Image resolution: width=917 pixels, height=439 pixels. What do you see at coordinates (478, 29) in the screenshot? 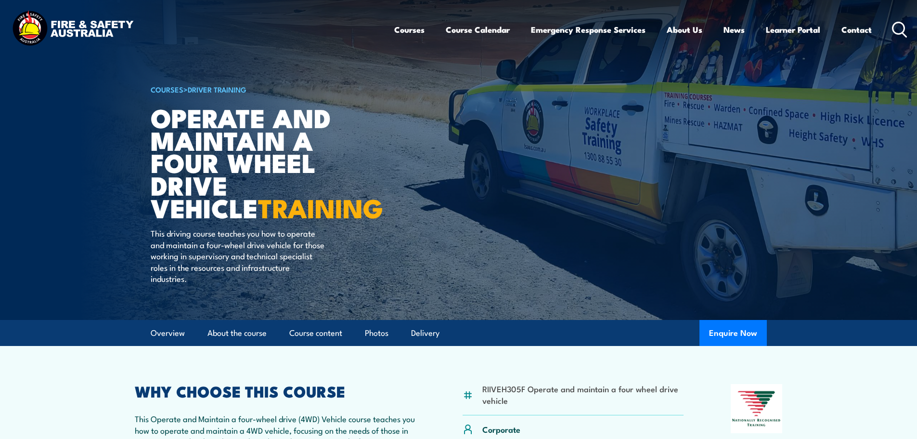
I see `a: Course Calendar` at bounding box center [478, 29].